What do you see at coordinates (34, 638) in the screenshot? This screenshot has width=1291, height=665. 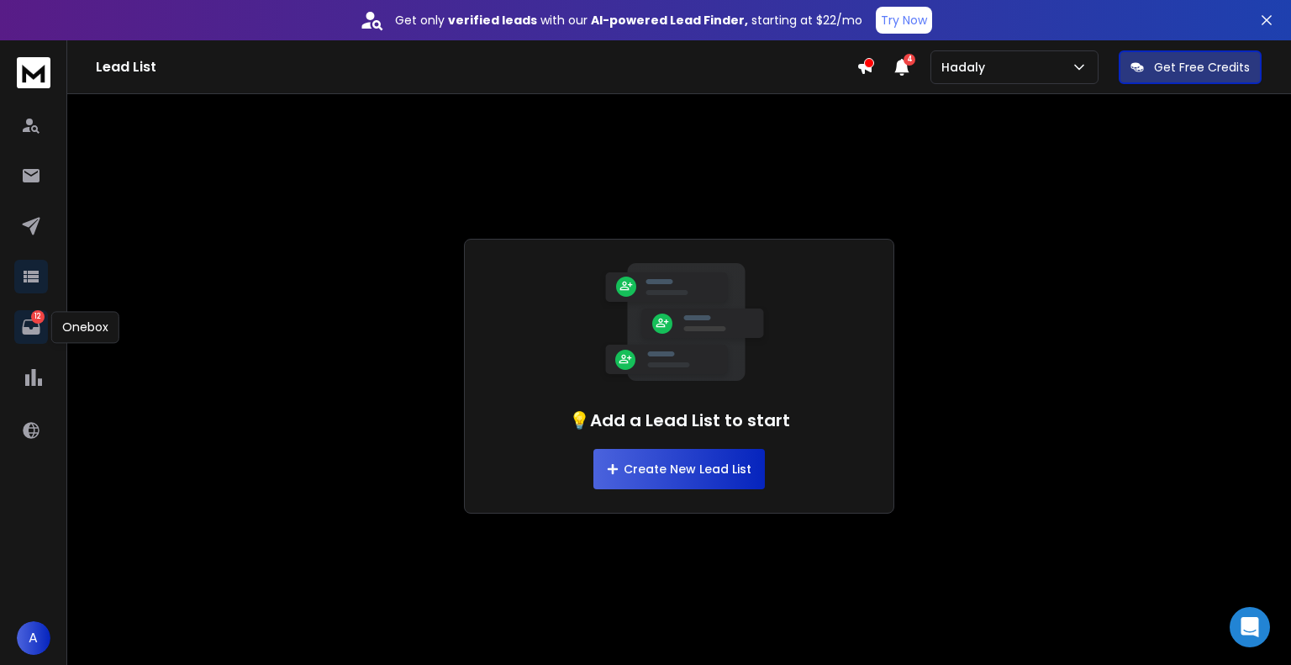 I see `span: A` at bounding box center [34, 638].